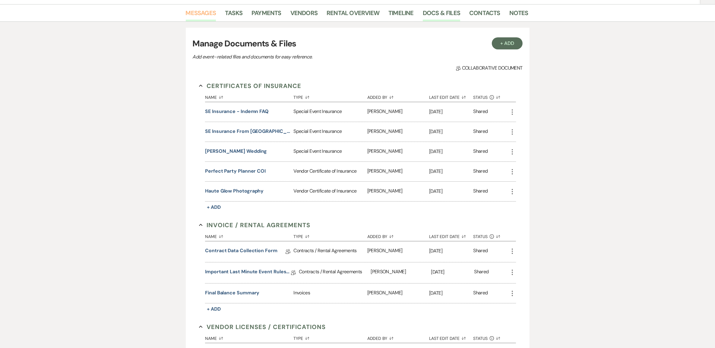 Image resolution: width=715 pixels, height=348 pixels. What do you see at coordinates (304, 15) in the screenshot?
I see `a: Vendors` at bounding box center [304, 15].